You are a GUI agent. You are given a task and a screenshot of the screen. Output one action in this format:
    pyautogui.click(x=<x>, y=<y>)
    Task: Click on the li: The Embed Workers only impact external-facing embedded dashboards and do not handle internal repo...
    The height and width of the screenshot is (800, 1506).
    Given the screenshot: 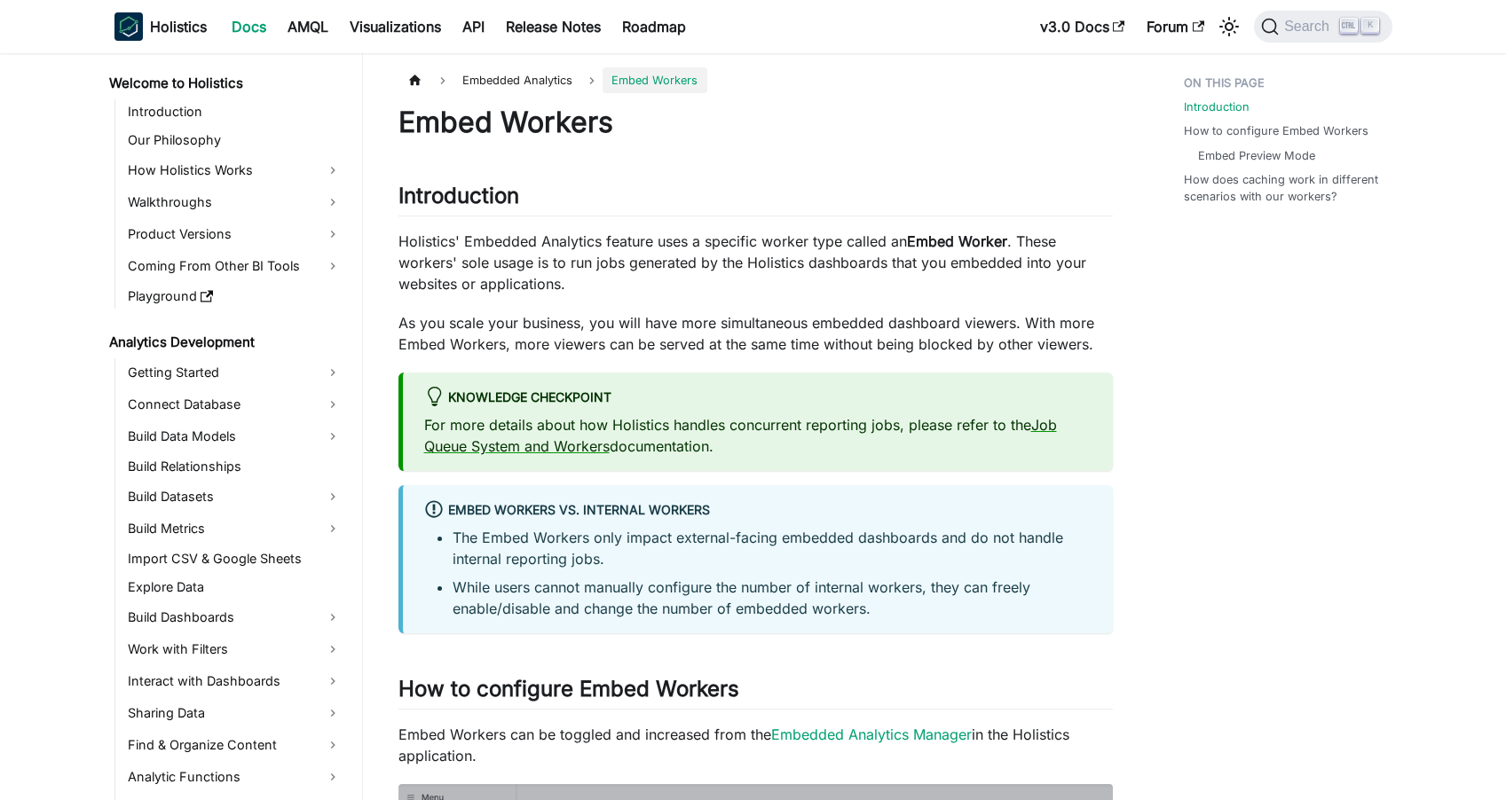 What is the action you would take?
    pyautogui.click(x=772, y=548)
    